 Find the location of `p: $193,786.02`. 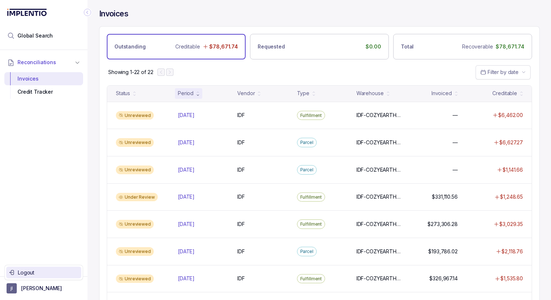

p: $193,786.02 is located at coordinates (443, 251).